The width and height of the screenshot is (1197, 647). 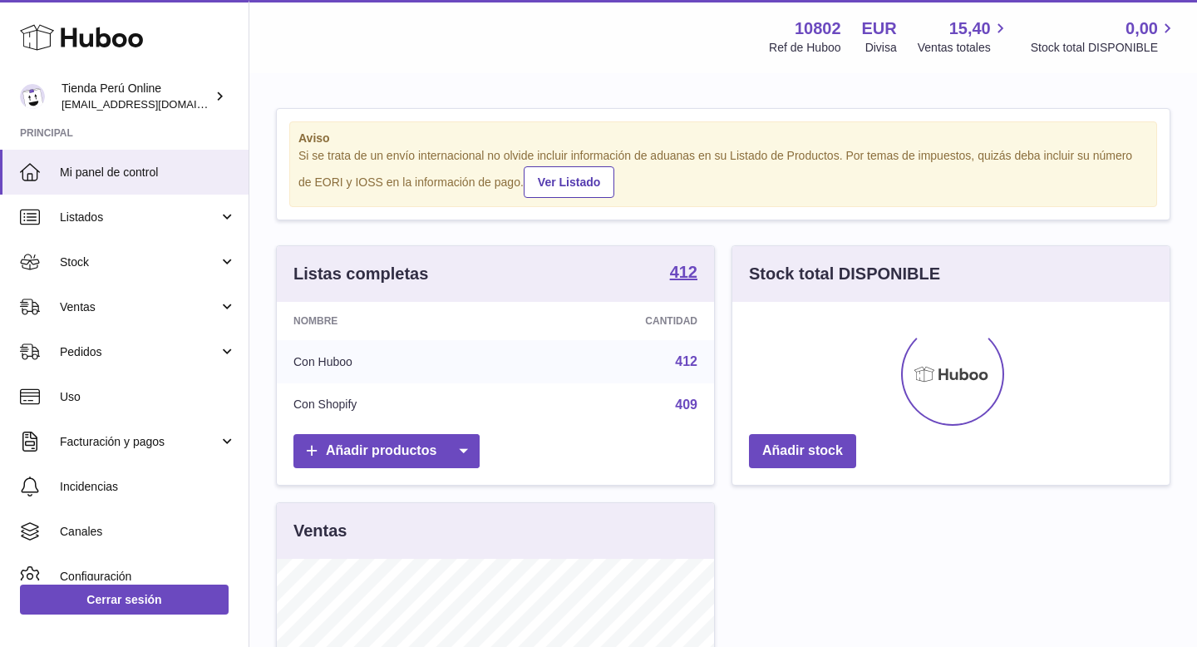 I want to click on span: Incidencias, so click(x=148, y=486).